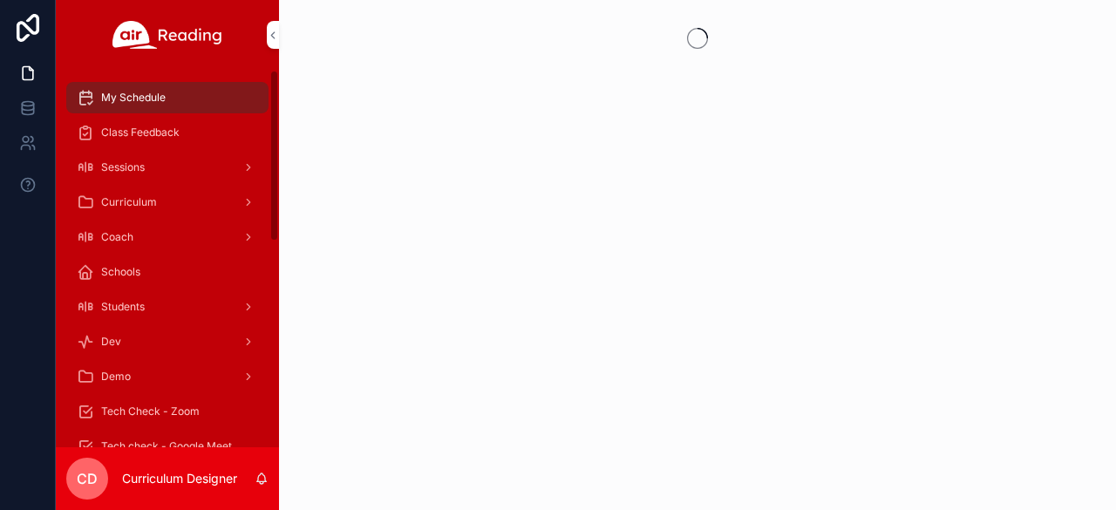 This screenshot has width=1116, height=510. I want to click on a: Schools, so click(167, 272).